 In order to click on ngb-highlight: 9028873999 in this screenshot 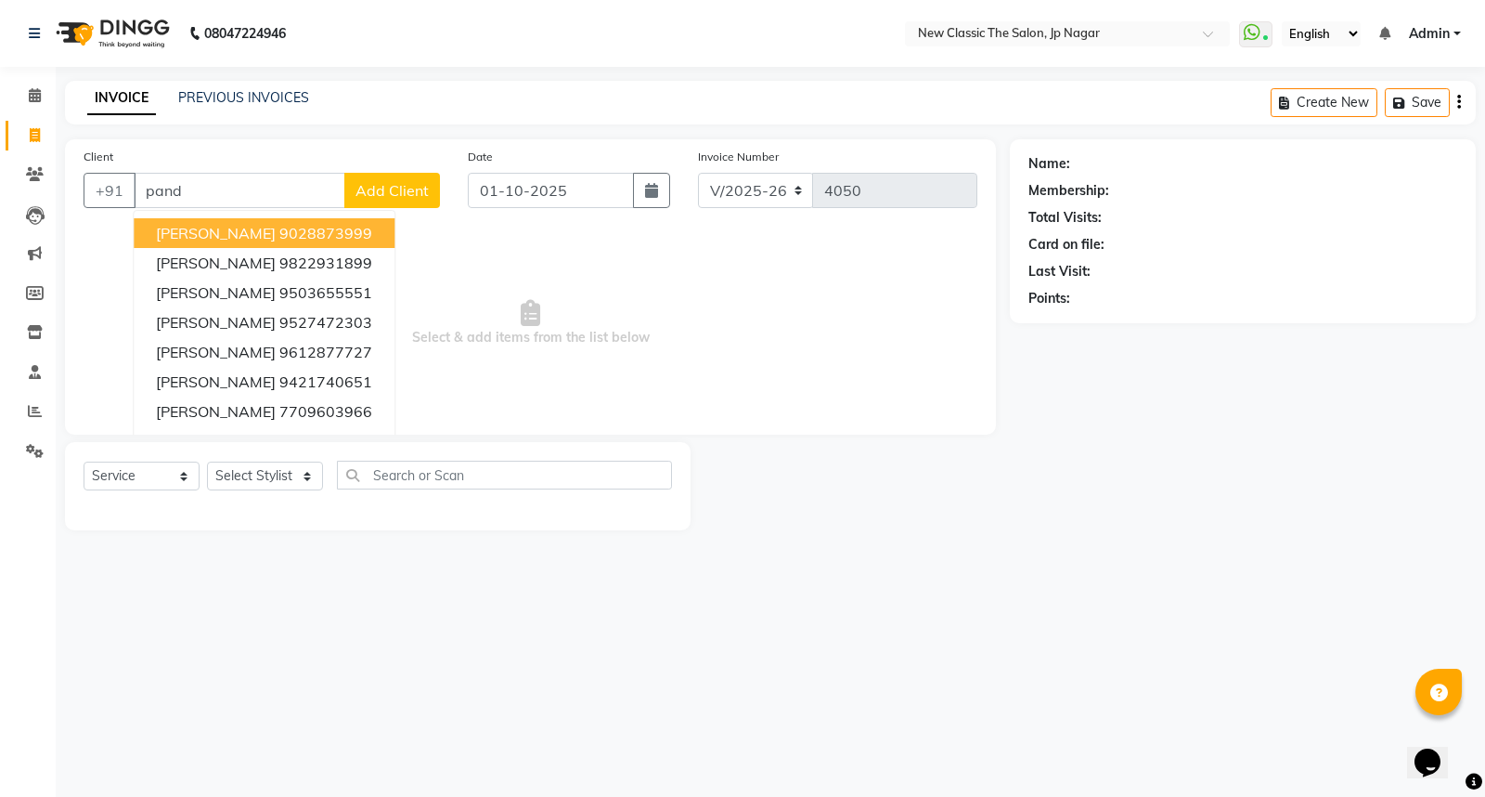, I will do `click(326, 233)`.